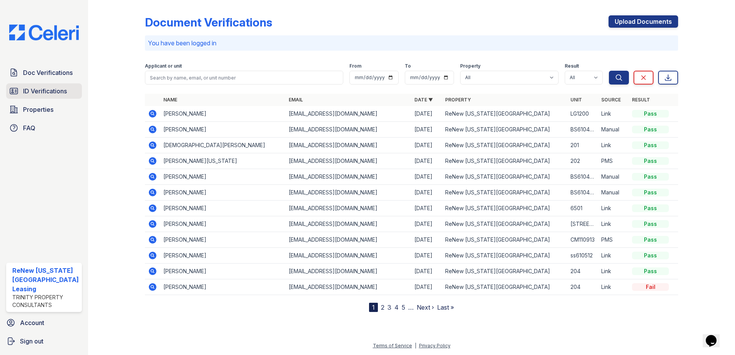  I want to click on span: Sign out, so click(32, 341).